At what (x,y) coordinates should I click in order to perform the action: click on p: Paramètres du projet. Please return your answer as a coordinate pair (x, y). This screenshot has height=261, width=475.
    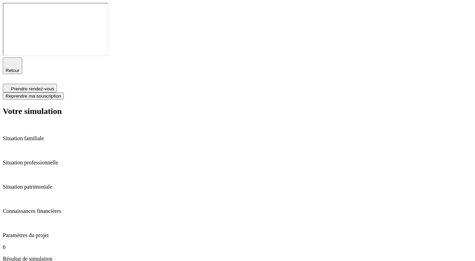
    Looking at the image, I should click on (237, 236).